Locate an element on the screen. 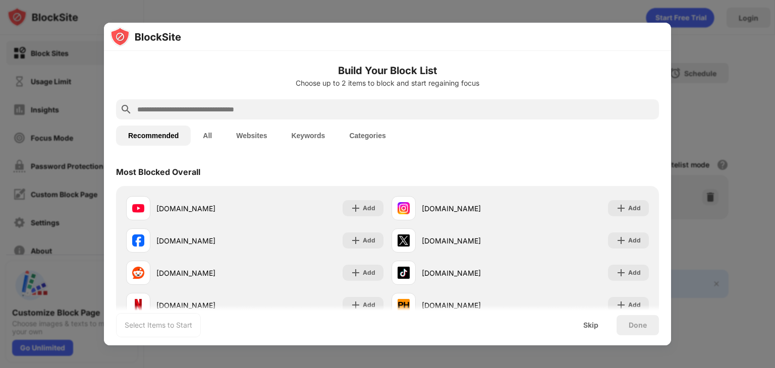 The image size is (775, 368). div: Select Items to Start is located at coordinates (158, 325).